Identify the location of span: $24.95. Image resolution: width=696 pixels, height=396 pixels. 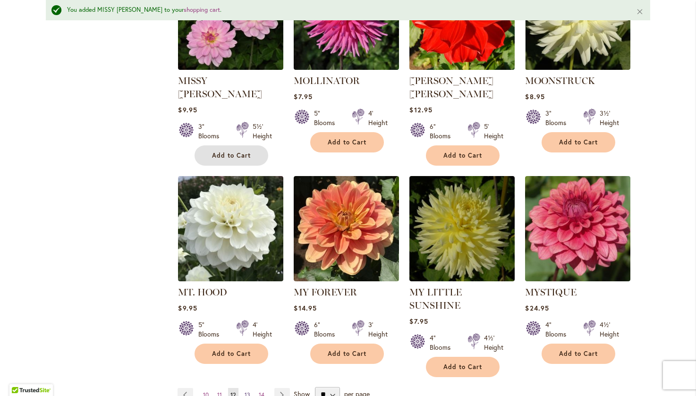
(537, 308).